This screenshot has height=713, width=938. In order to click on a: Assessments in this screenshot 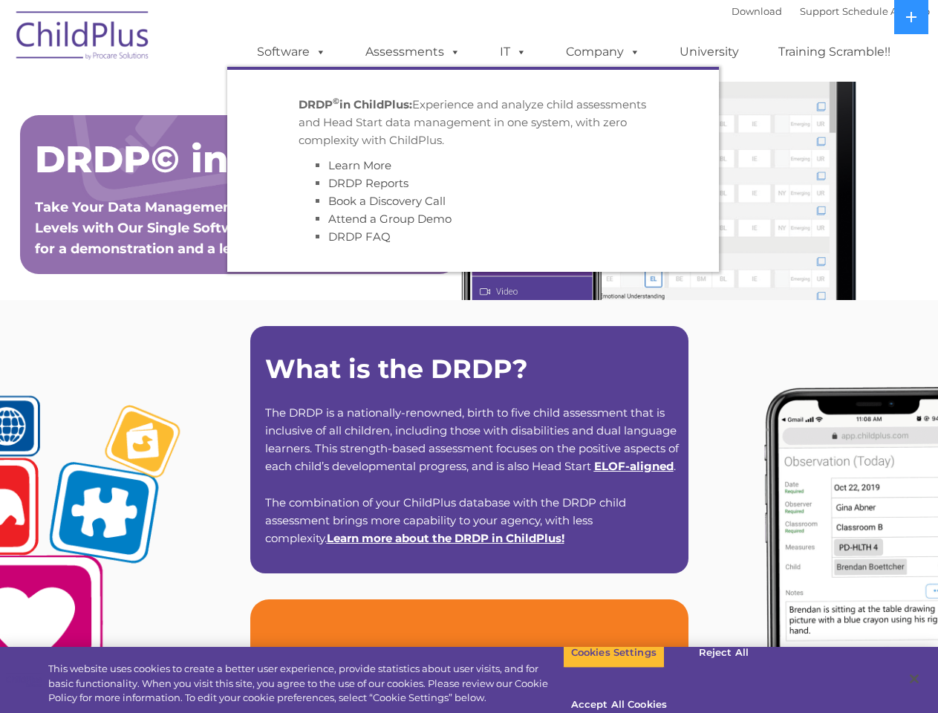, I will do `click(413, 52)`.